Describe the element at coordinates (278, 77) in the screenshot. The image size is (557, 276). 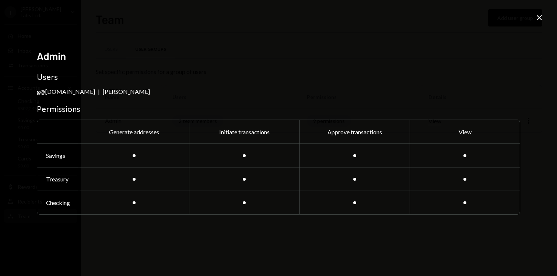
I see `h3: Users` at that location.